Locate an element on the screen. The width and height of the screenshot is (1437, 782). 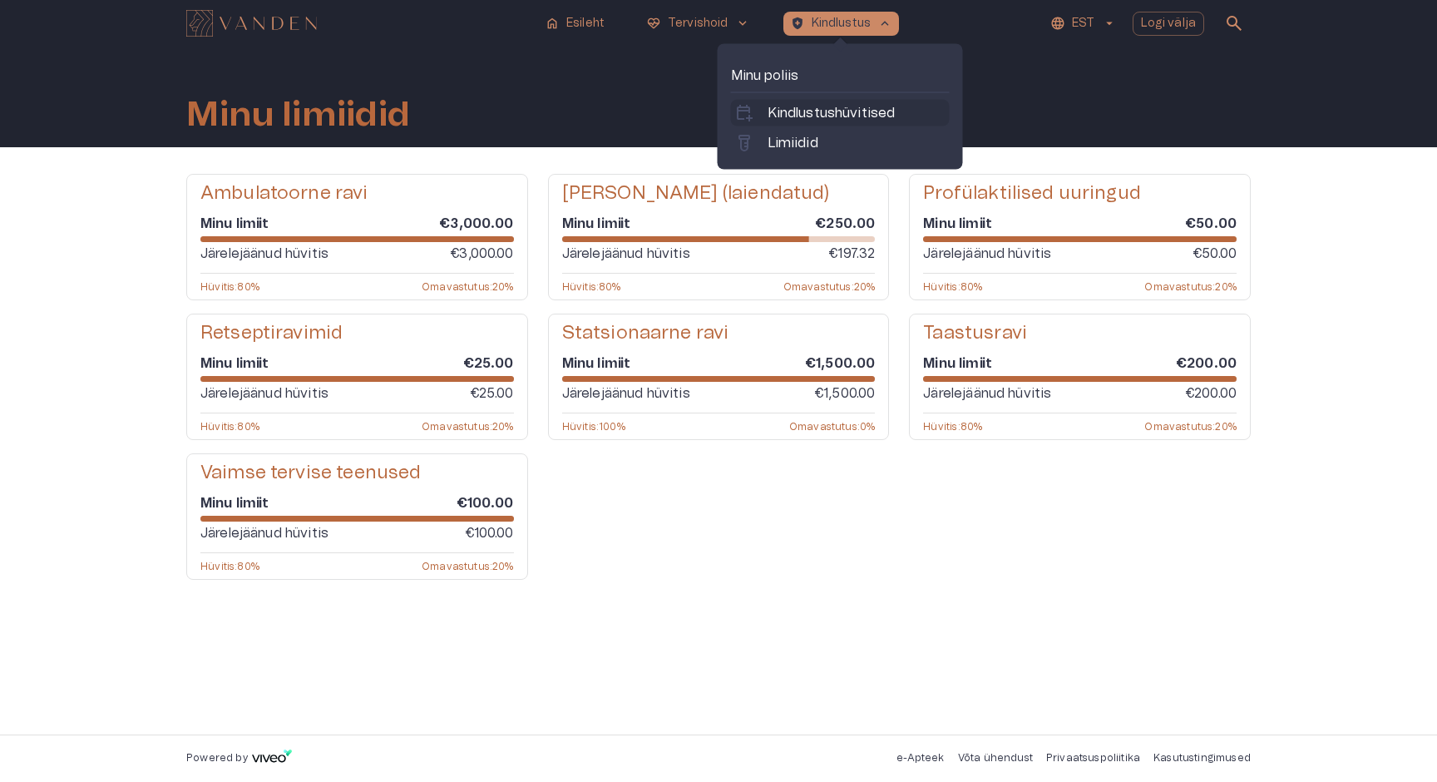
p: €1,500.00 is located at coordinates (844, 393).